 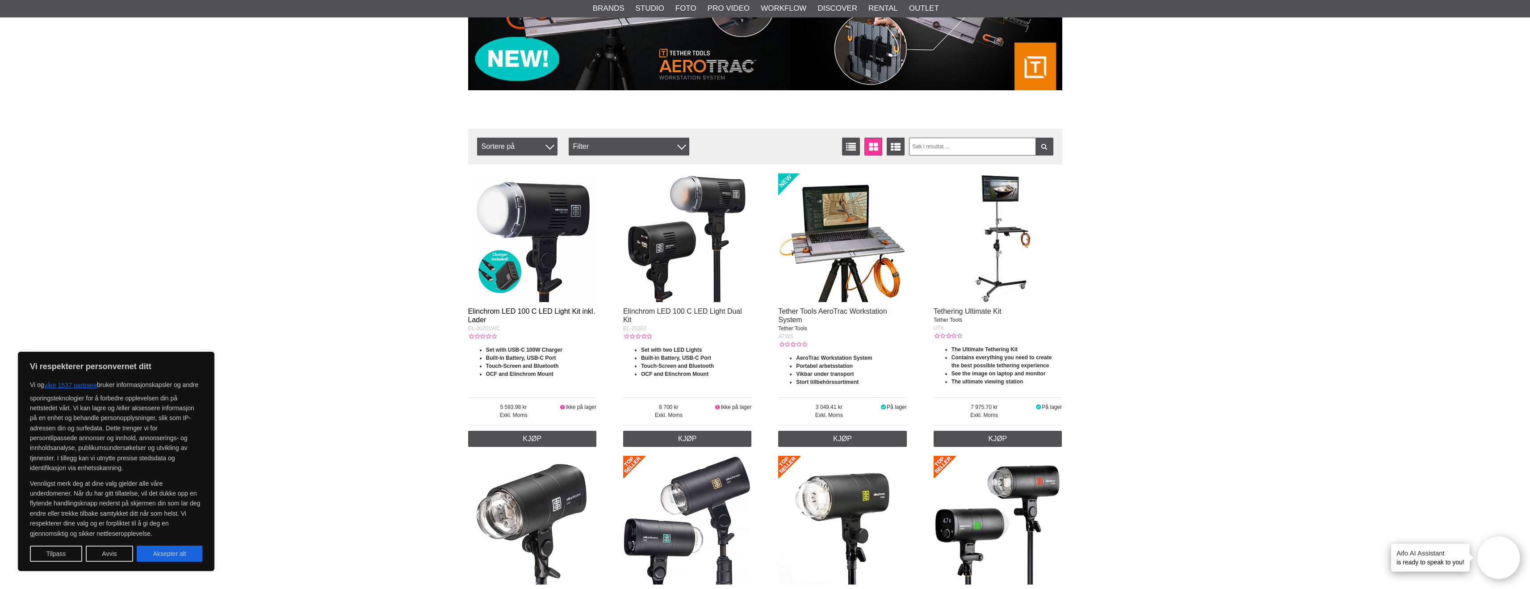 I want to click on a: Rental, so click(x=883, y=8).